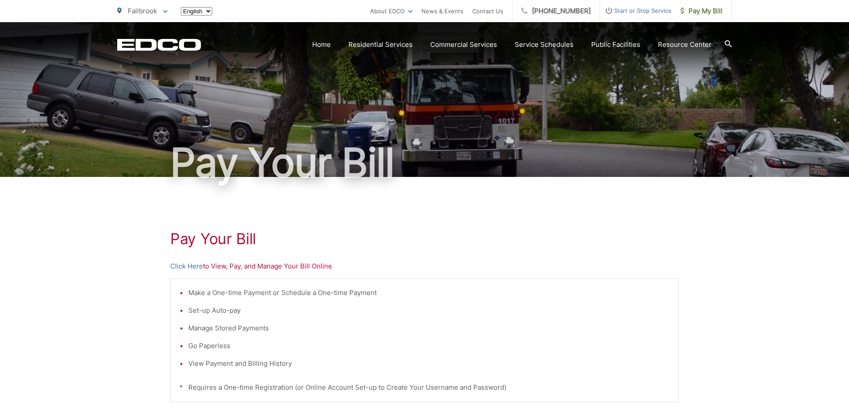 Image resolution: width=849 pixels, height=418 pixels. Describe the element at coordinates (701, 11) in the screenshot. I see `span: Pay My Bill` at that location.